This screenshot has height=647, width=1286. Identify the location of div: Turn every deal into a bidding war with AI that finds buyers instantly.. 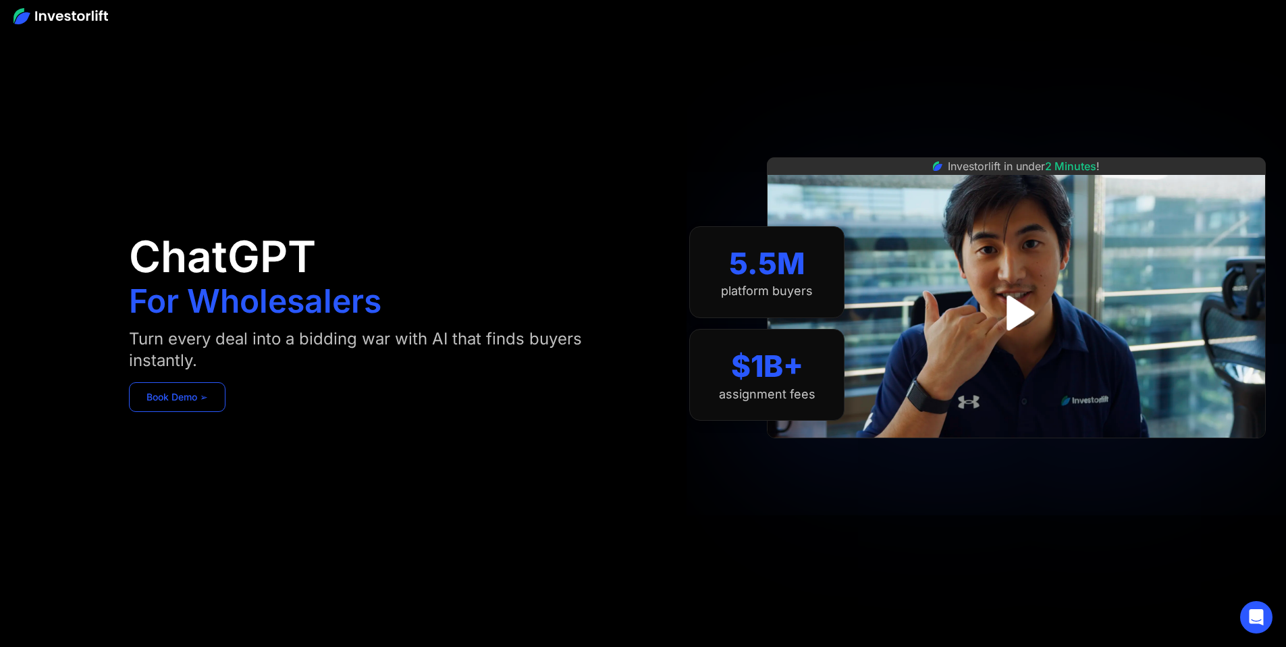
(372, 350).